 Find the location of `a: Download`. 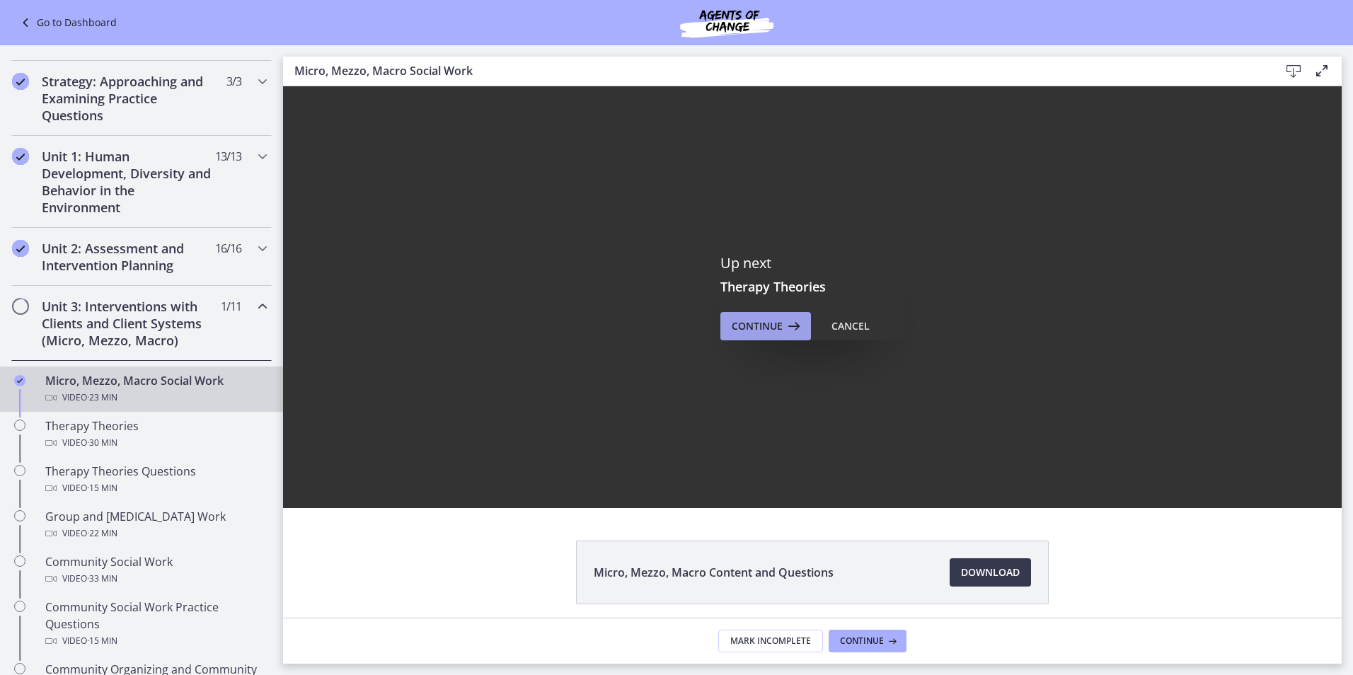

a: Download is located at coordinates (990, 572).